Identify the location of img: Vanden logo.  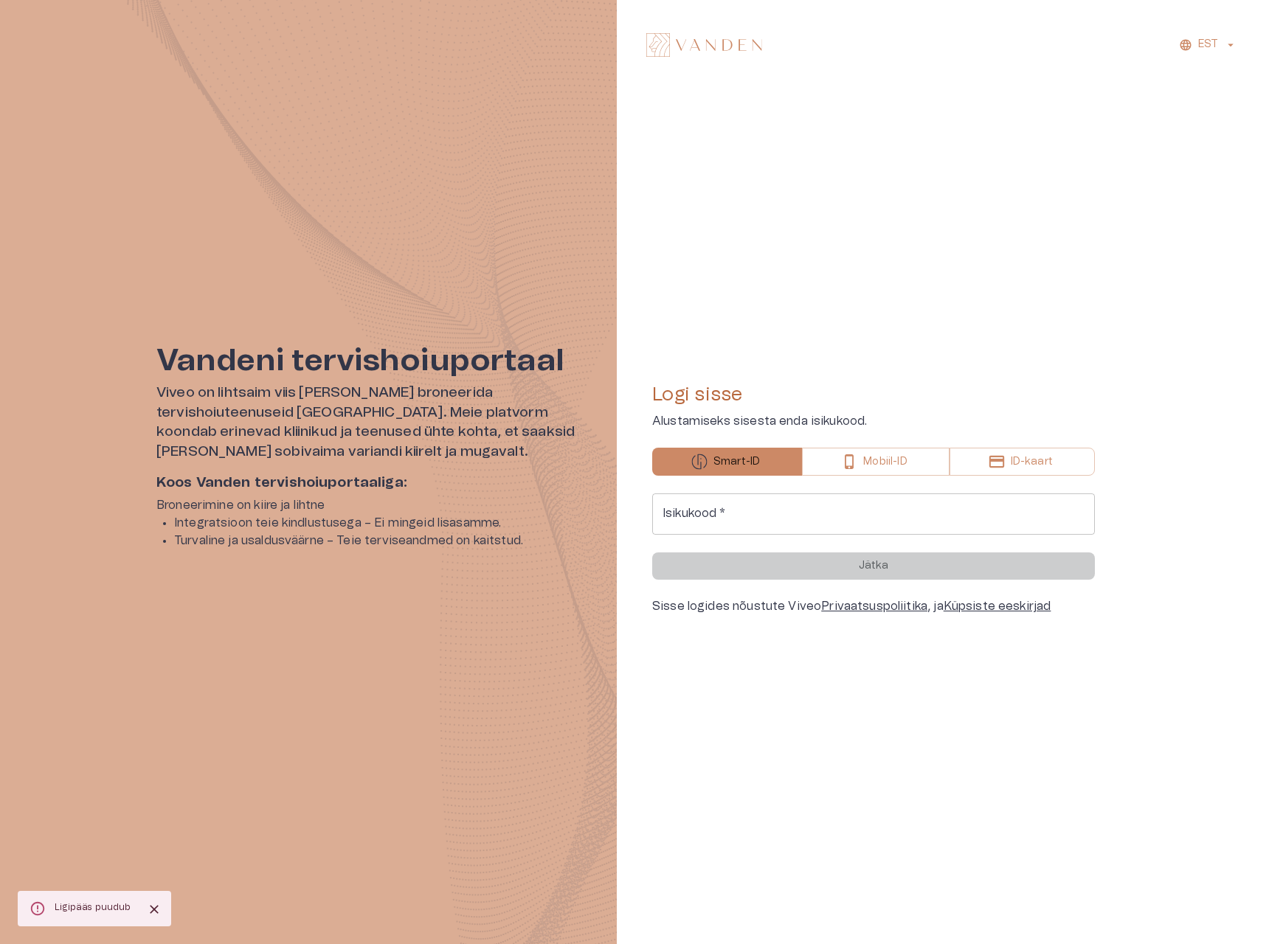
(704, 45).